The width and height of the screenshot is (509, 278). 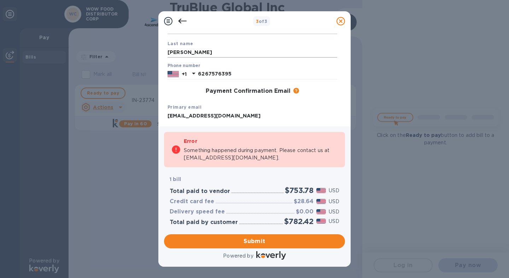 I want to click on label: Phone number, so click(x=184, y=66).